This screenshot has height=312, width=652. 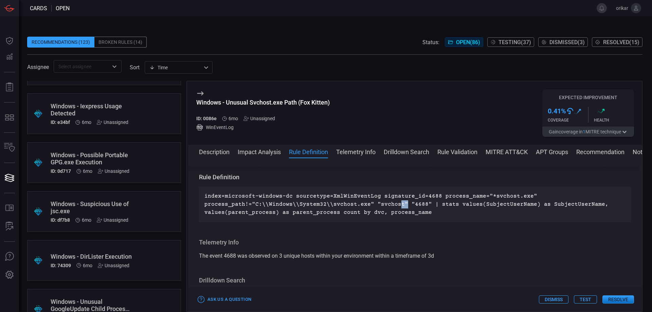 I want to click on button: Dashboard, so click(x=10, y=41).